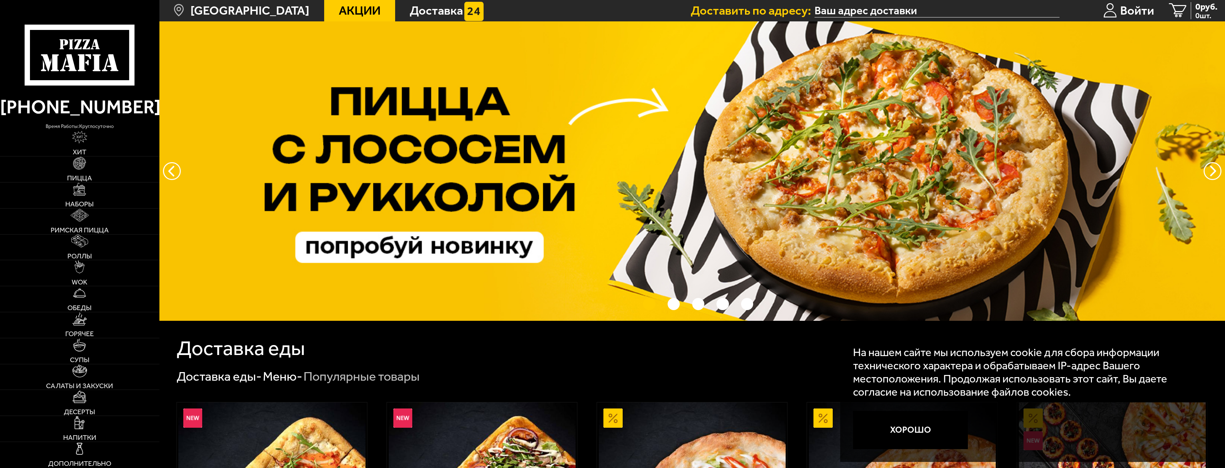  I want to click on p: На нашем сайте мы используем cookie для сбора информации технического характера и обрабатываем IP..., so click(1021, 372).